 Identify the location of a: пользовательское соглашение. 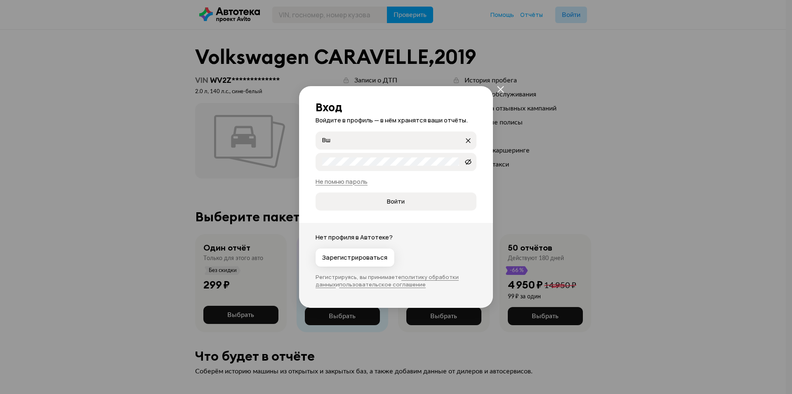
(382, 284).